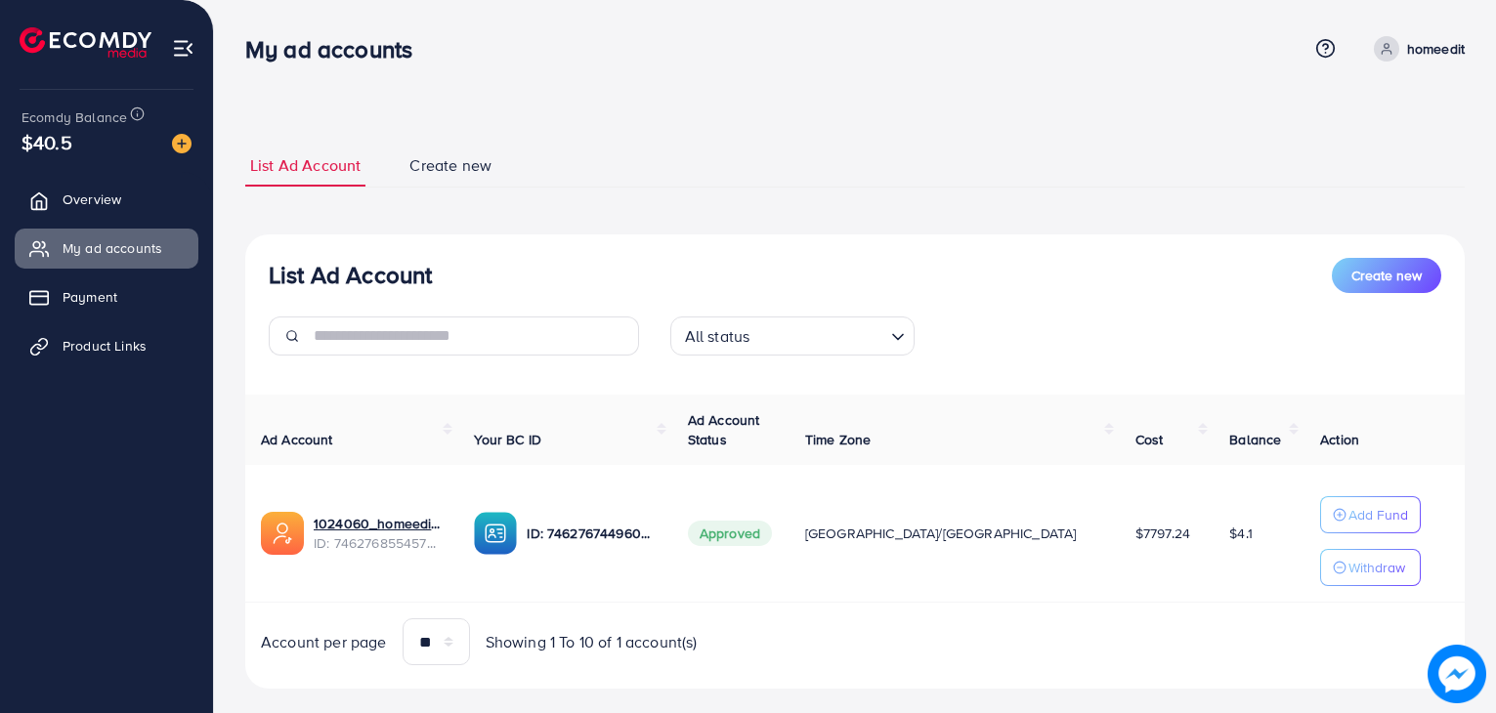 The image size is (1496, 713). I want to click on p: homeedit, so click(1436, 49).